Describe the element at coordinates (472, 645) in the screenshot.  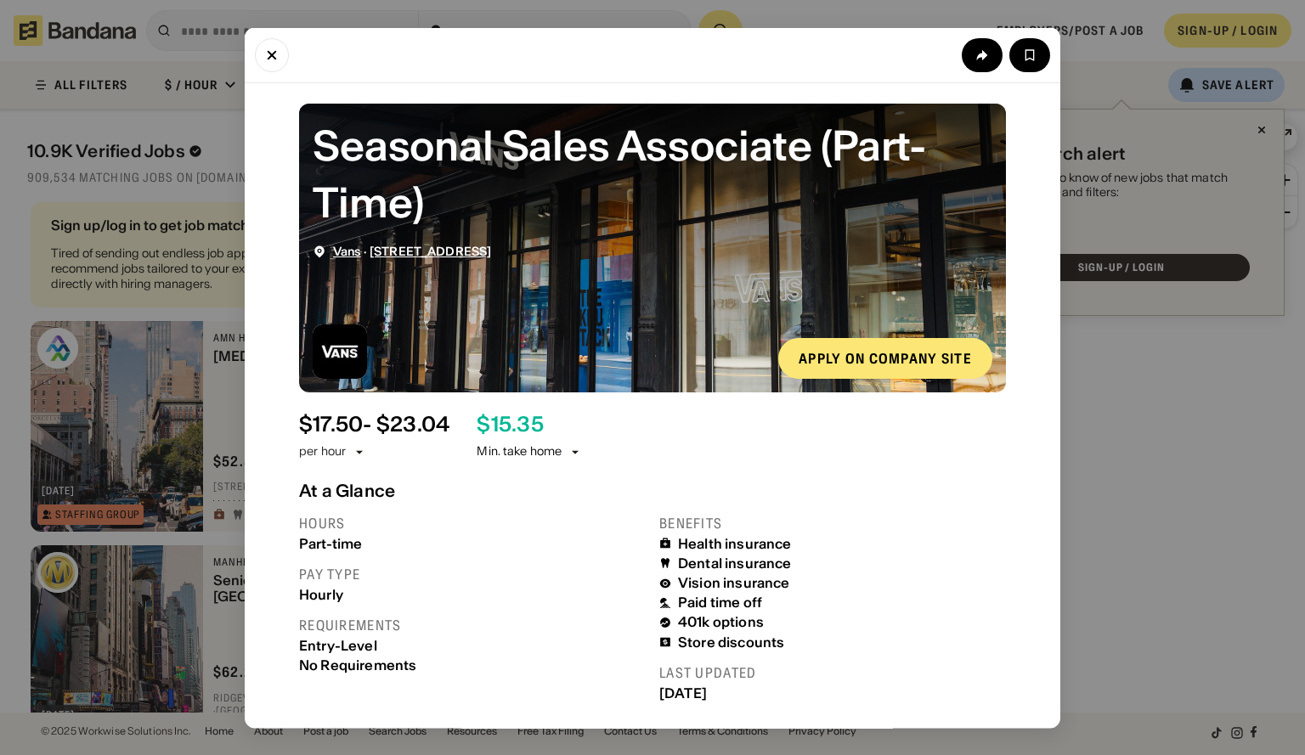
I see `div: Entry-Level` at that location.